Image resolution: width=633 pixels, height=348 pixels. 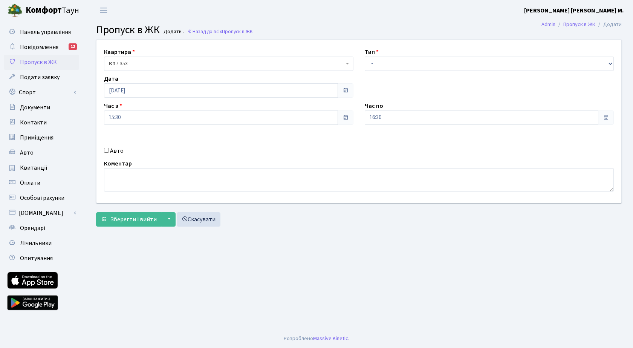 What do you see at coordinates (372, 52) in the screenshot?
I see `label: Тип` at bounding box center [372, 52].